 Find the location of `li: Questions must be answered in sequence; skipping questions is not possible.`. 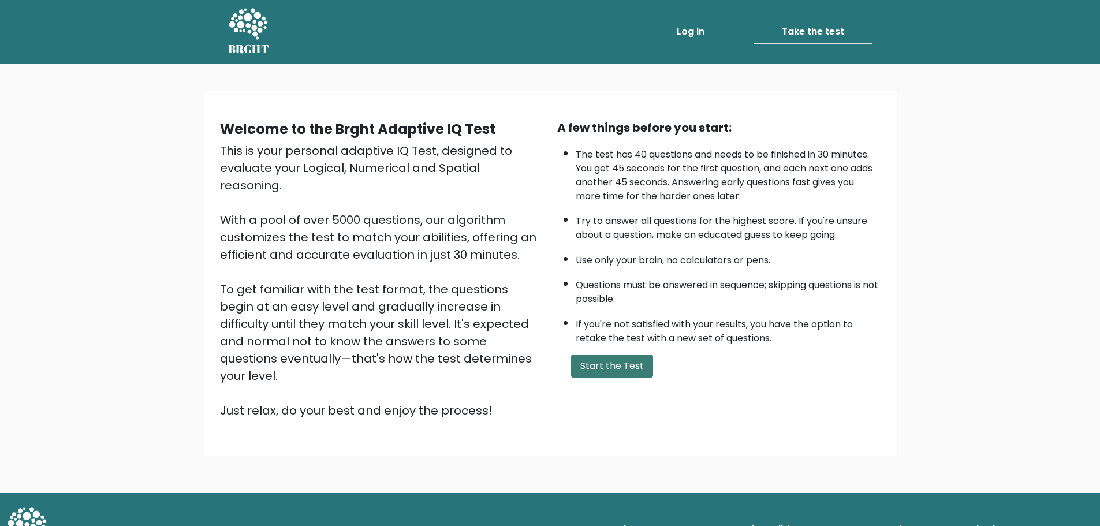

li: Questions must be answered in sequence; skipping questions is not possible. is located at coordinates (728, 289).